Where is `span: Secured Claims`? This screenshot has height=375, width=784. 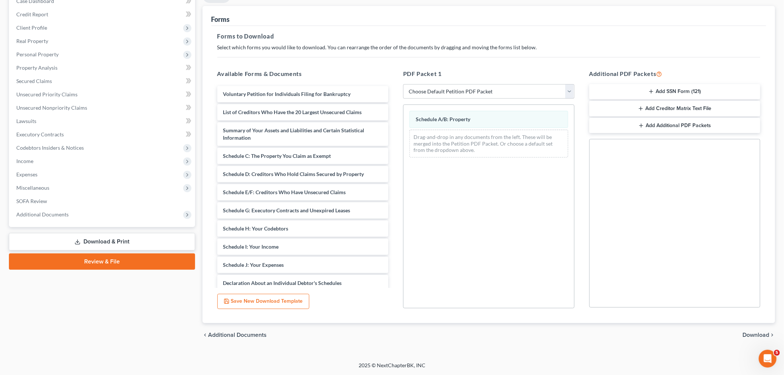
span: Secured Claims is located at coordinates (34, 81).